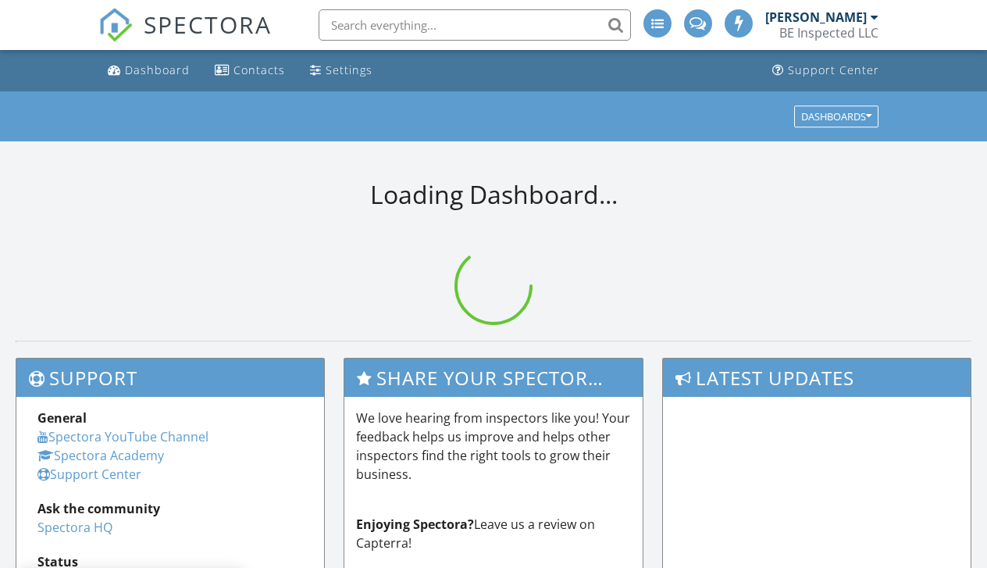 The height and width of the screenshot is (568, 987). I want to click on a: Spectora Academy, so click(101, 455).